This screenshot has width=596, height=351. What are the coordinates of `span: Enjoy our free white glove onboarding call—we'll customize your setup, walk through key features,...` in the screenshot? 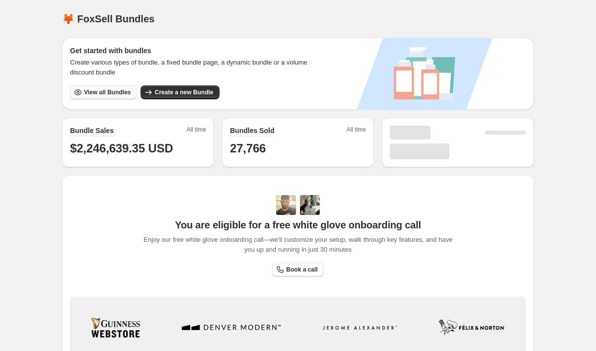 It's located at (298, 245).